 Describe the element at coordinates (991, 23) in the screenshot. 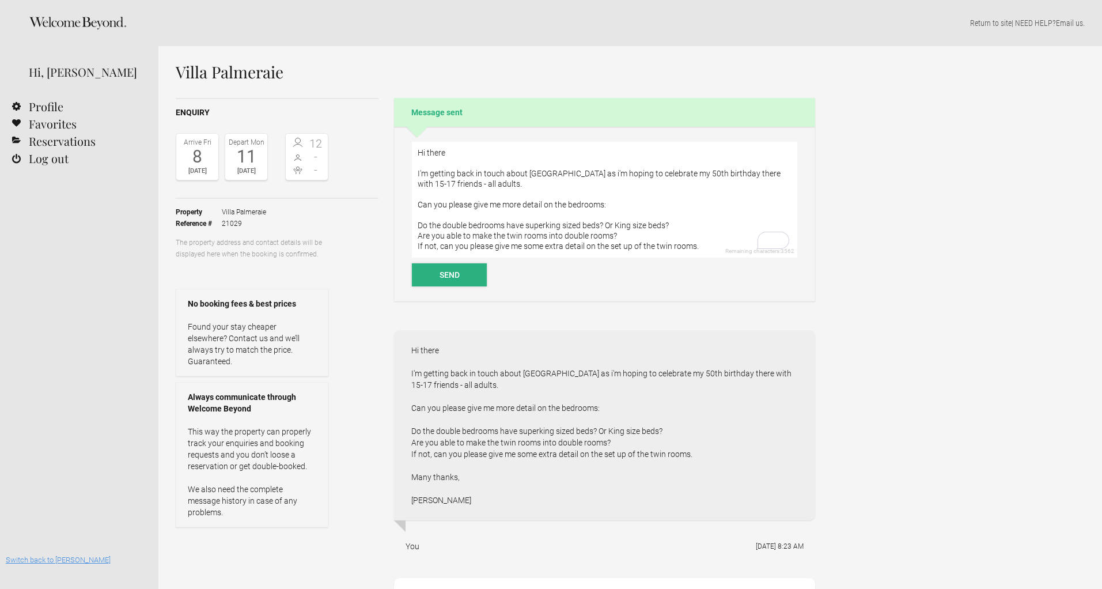

I see `a: Return to site` at that location.